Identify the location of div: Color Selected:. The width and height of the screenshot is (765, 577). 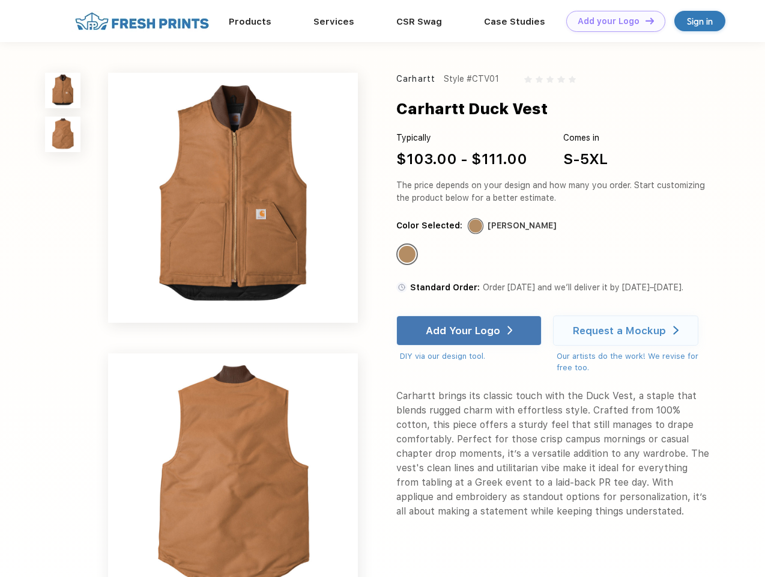
(429, 225).